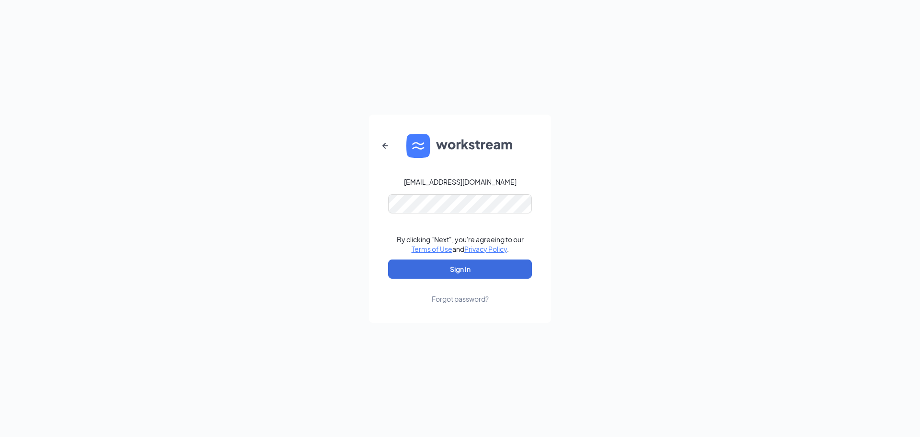  What do you see at coordinates (432, 249) in the screenshot?
I see `a: Terms of Use` at bounding box center [432, 249].